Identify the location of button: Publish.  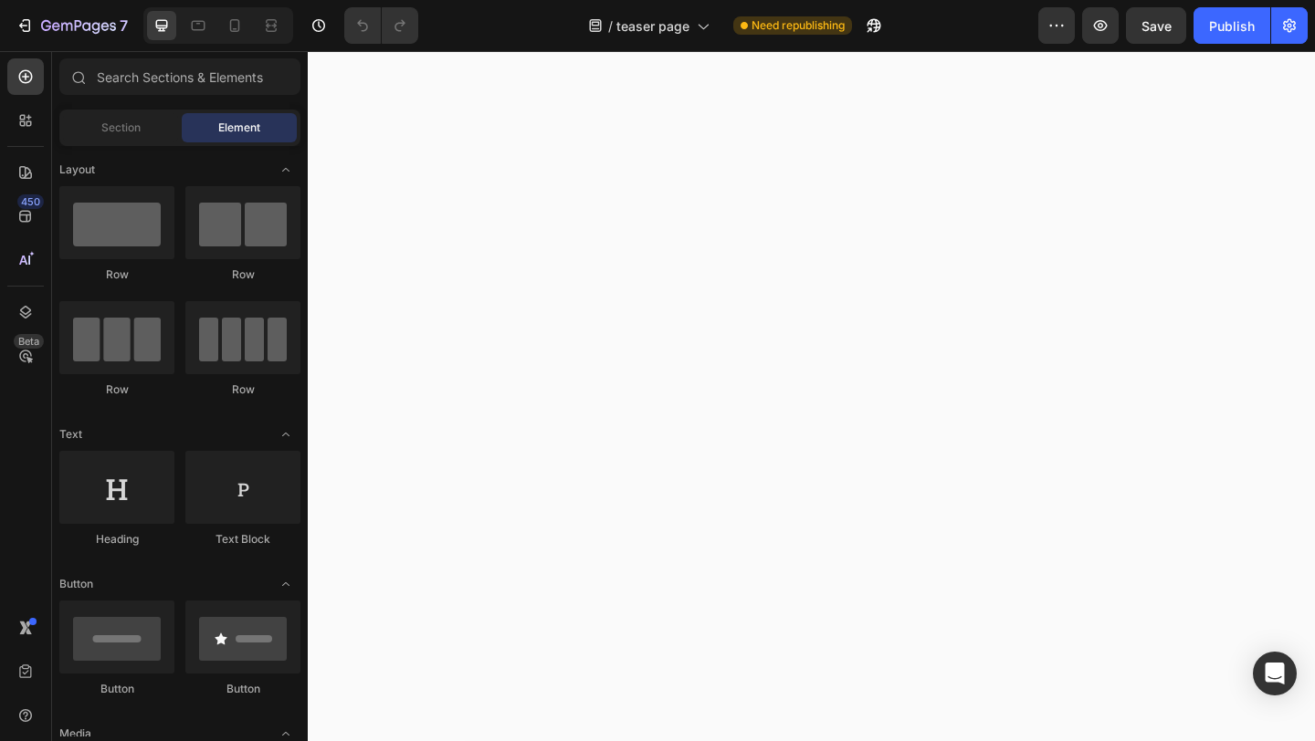
(1232, 26).